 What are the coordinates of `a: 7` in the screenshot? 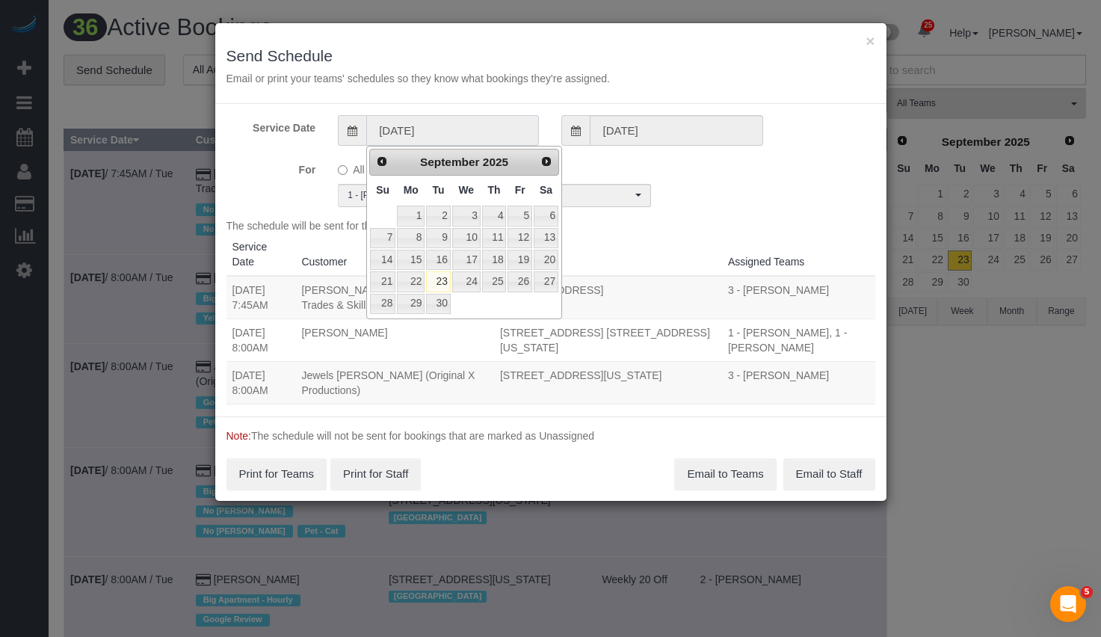 It's located at (383, 238).